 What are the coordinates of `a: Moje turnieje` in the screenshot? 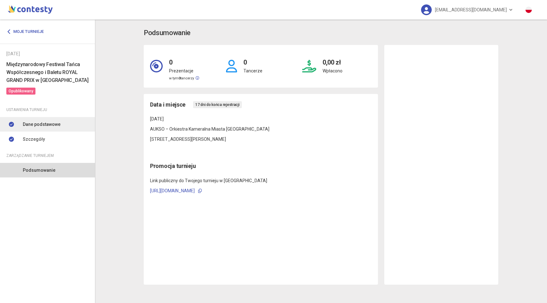 It's located at (27, 32).